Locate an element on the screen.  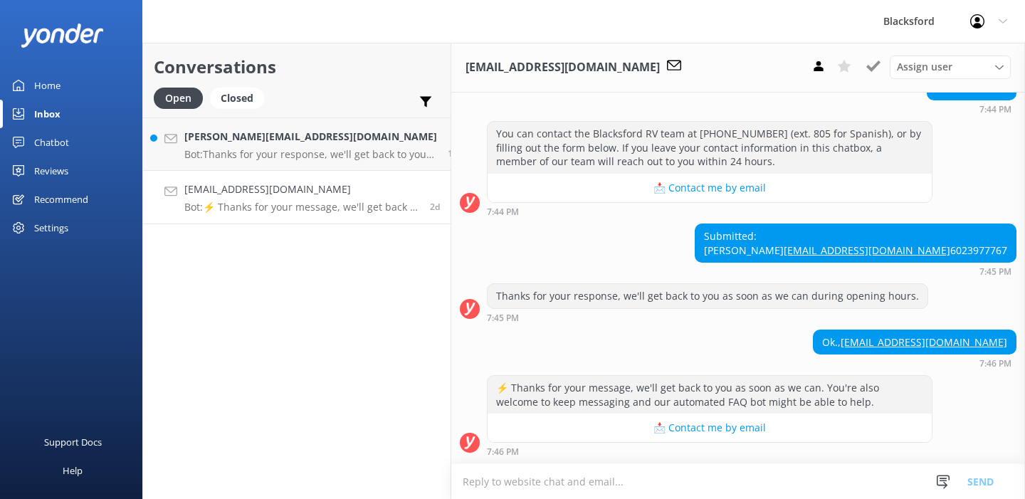
div: Chatbot is located at coordinates (51, 142).